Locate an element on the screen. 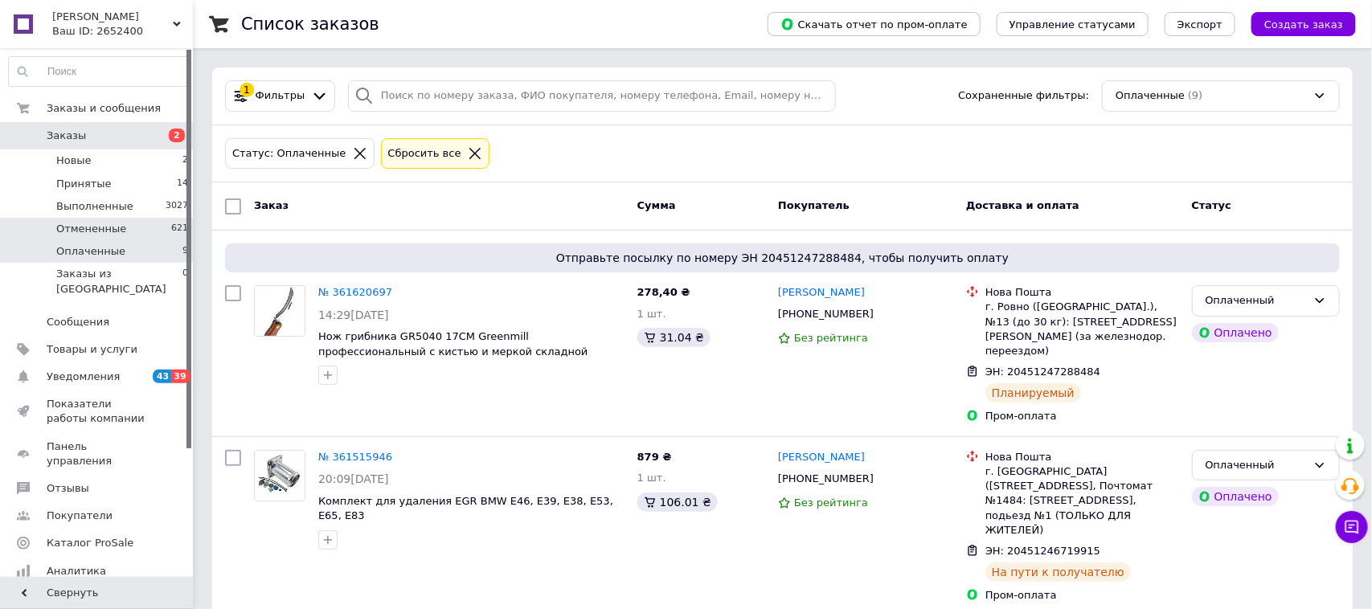  span: 621 is located at coordinates (179, 229).